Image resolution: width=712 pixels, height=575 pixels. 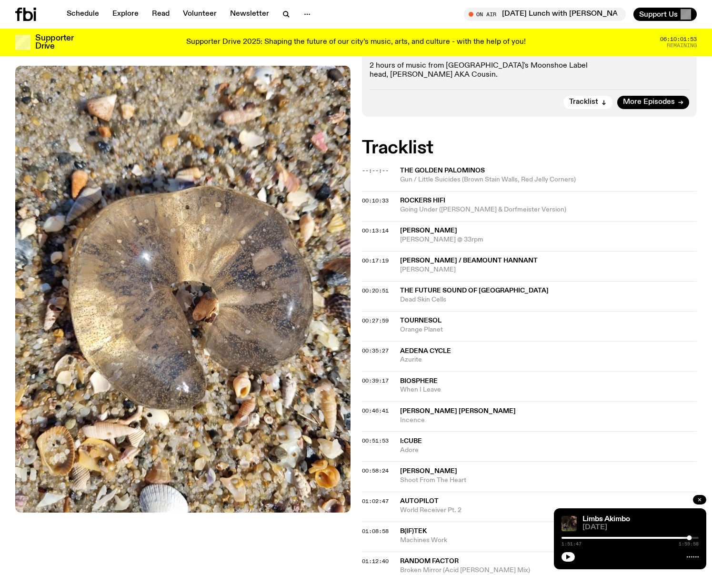 What do you see at coordinates (376, 561) in the screenshot?
I see `button: 01:12:40` at bounding box center [376, 561].